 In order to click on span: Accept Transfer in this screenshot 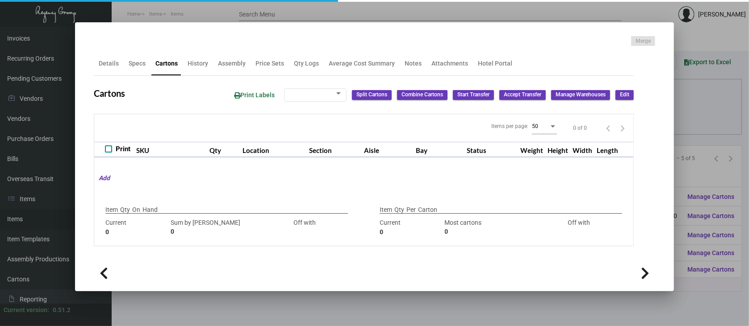, I will do `click(522, 95)`.